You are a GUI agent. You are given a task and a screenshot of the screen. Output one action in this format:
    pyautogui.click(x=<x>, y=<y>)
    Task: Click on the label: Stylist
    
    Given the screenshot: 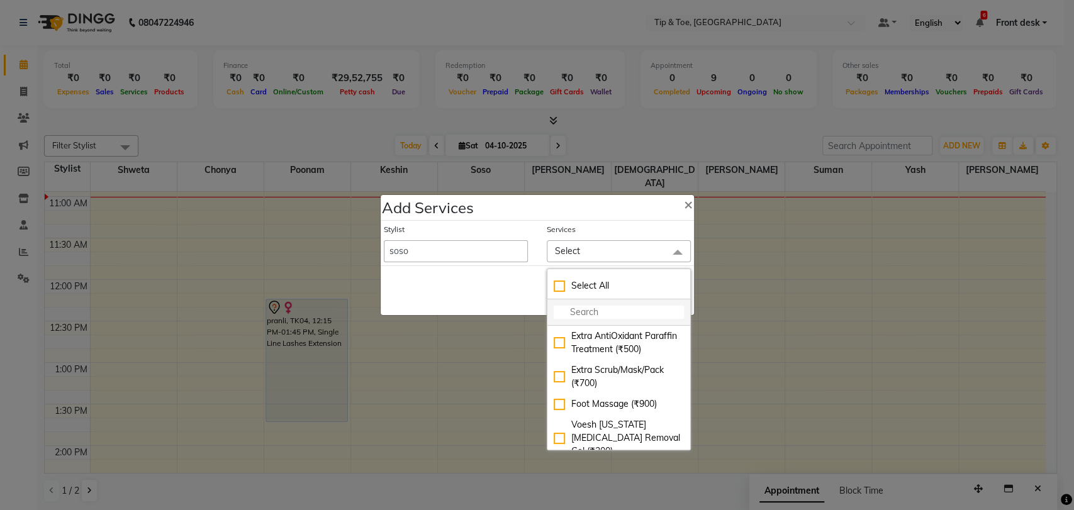 What is the action you would take?
    pyautogui.click(x=394, y=230)
    